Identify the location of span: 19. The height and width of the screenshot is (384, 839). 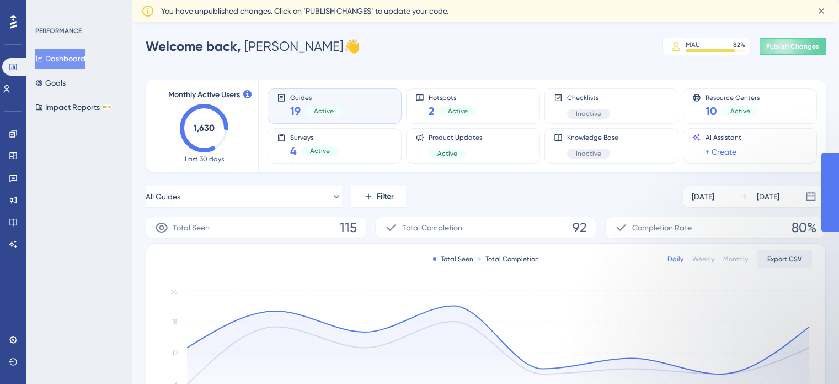
(295, 111).